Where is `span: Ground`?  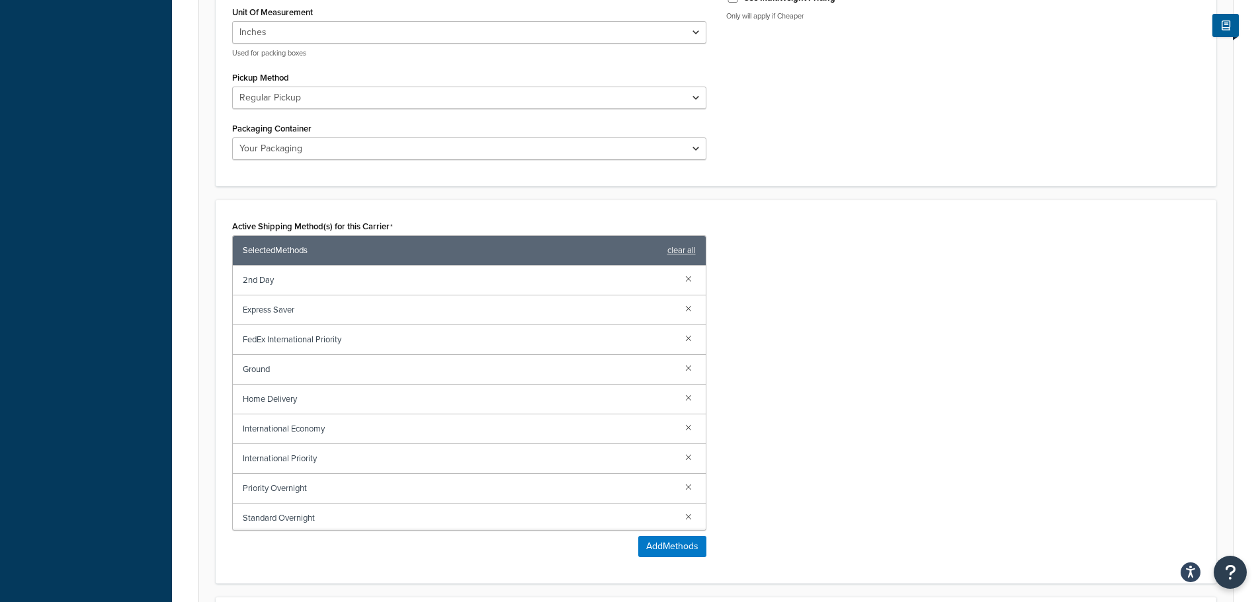 span: Ground is located at coordinates (458, 370).